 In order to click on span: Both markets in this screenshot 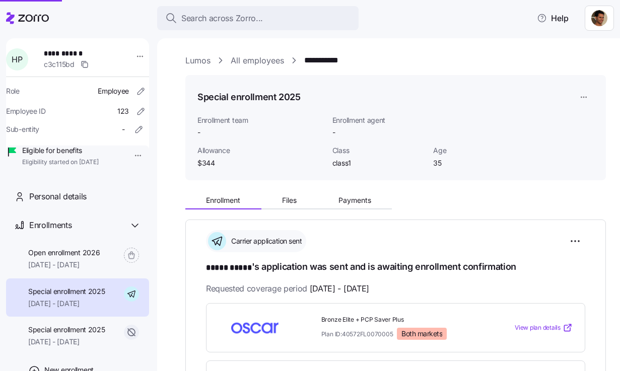, I will do `click(422, 334)`.